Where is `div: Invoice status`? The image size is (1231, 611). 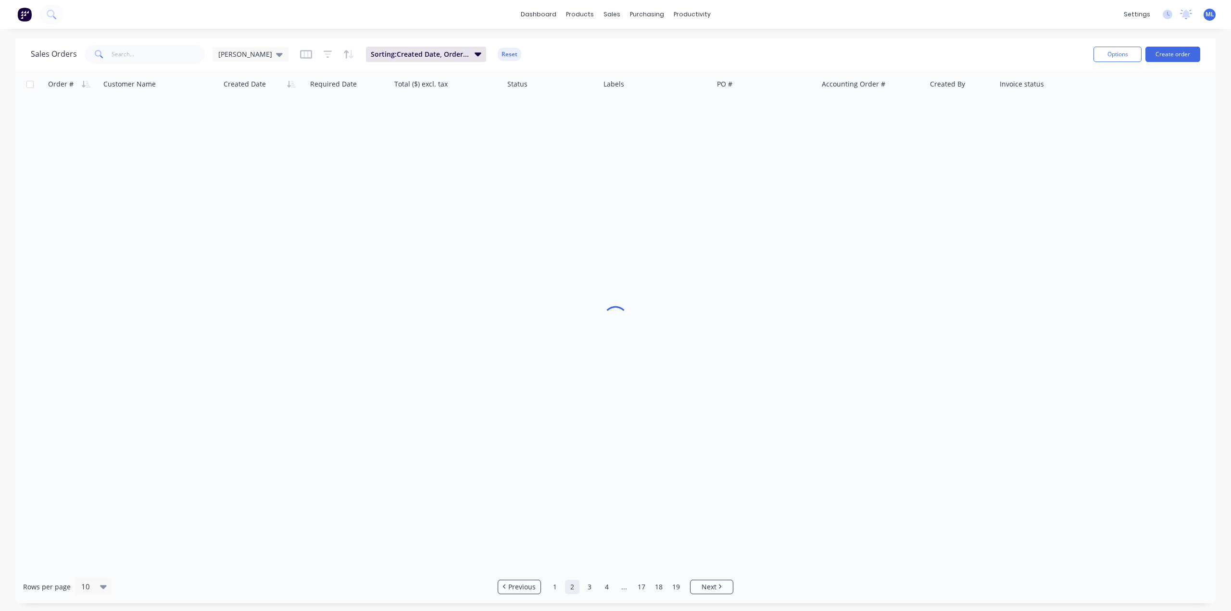 div: Invoice status is located at coordinates (1021, 84).